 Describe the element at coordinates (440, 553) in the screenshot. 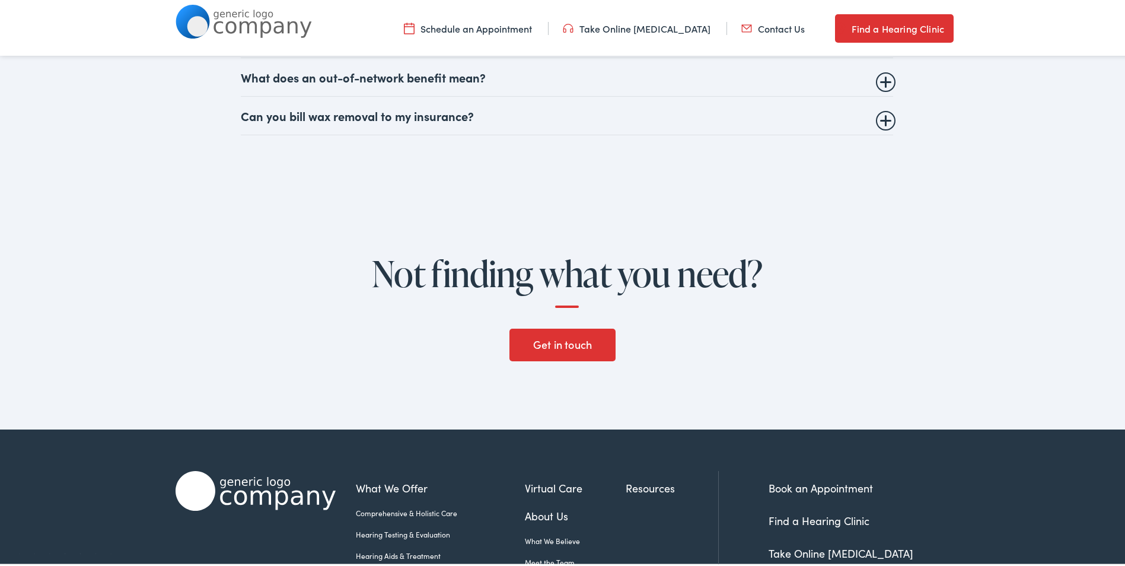

I see `a: Hearing Aids & Treatment` at that location.